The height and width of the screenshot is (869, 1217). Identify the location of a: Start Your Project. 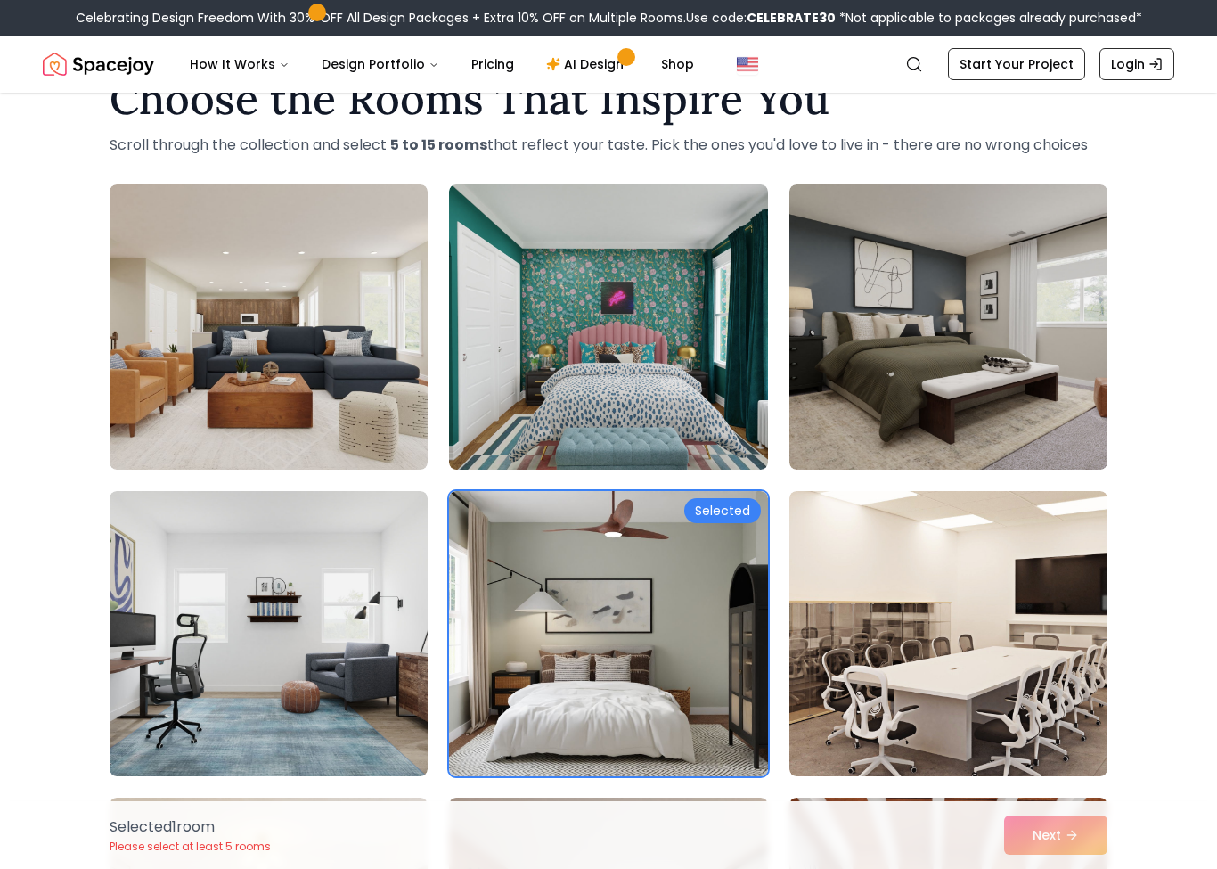
(1017, 64).